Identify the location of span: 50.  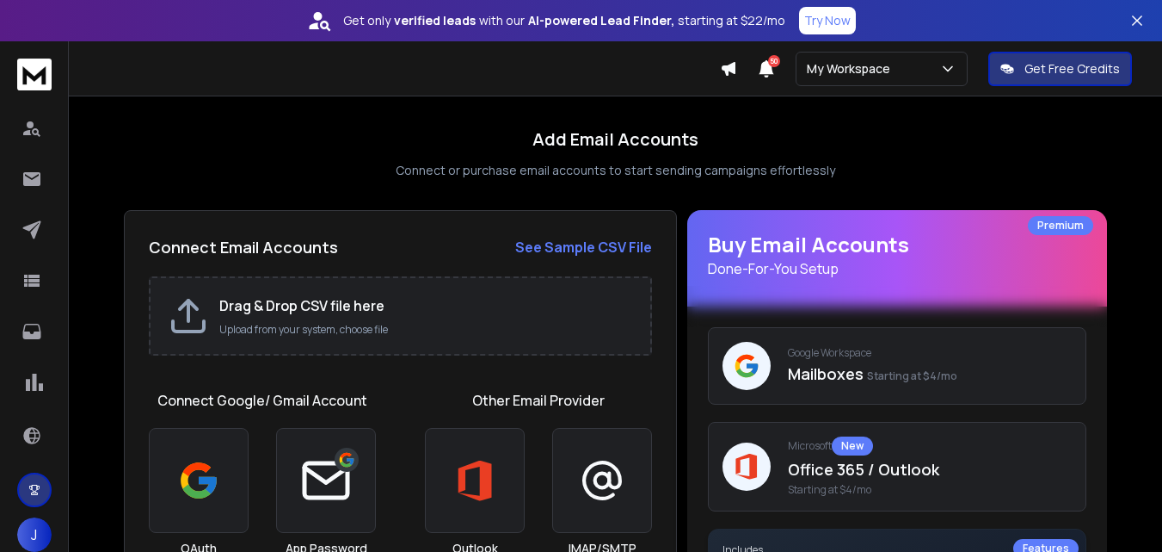
(774, 61).